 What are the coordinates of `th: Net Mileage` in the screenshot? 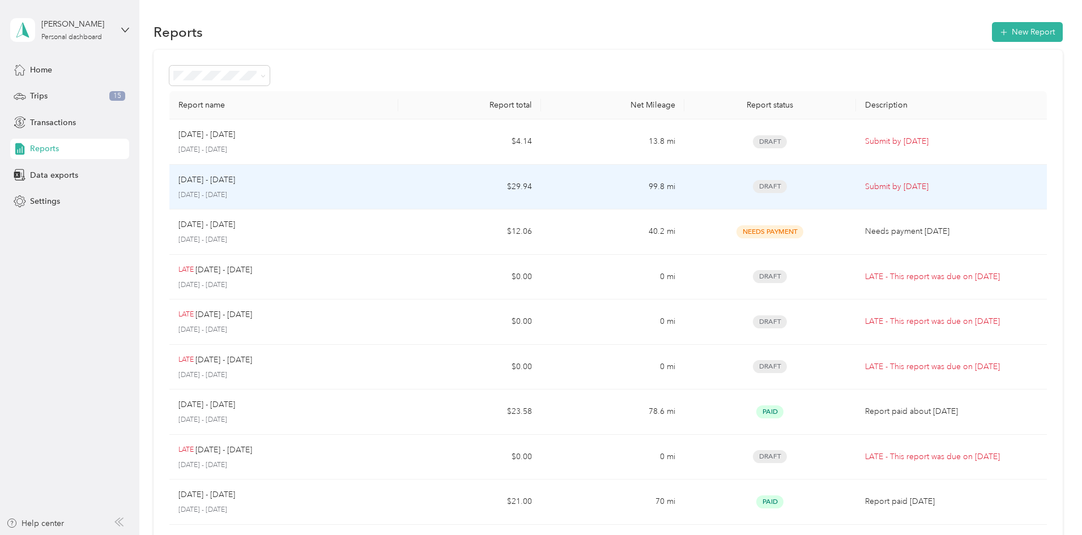 It's located at (612, 105).